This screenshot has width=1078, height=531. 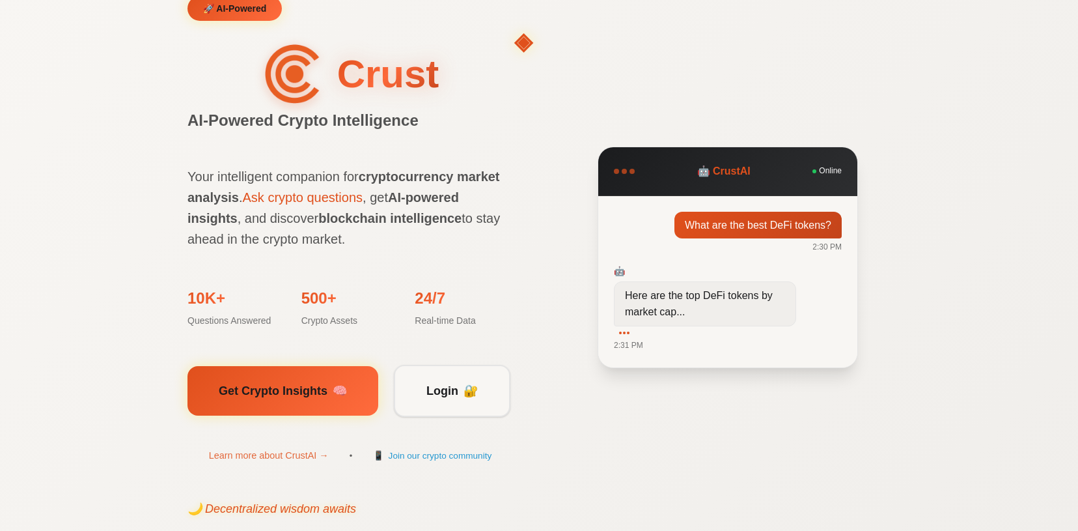 I want to click on a: Learn more about CrustAI →, so click(x=269, y=455).